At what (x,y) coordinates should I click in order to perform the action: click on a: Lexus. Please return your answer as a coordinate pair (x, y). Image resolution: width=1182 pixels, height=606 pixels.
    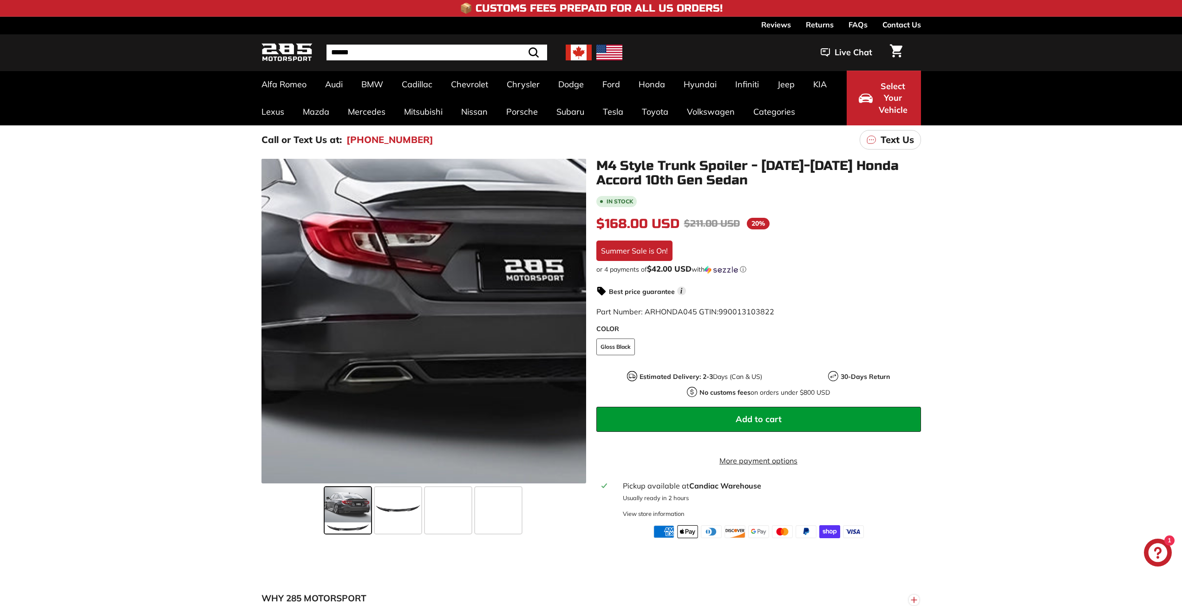
    Looking at the image, I should click on (273, 111).